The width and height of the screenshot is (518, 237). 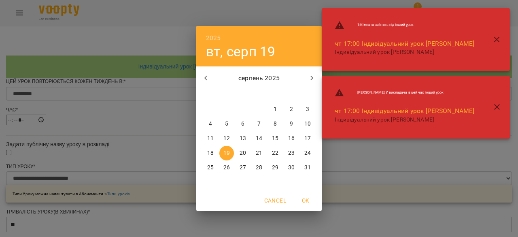 I want to click on button: 10, so click(x=308, y=124).